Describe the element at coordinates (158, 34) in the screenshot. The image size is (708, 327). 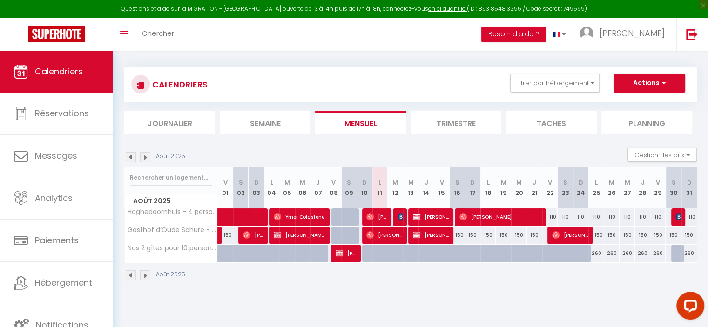
I see `a: Chercher` at that location.